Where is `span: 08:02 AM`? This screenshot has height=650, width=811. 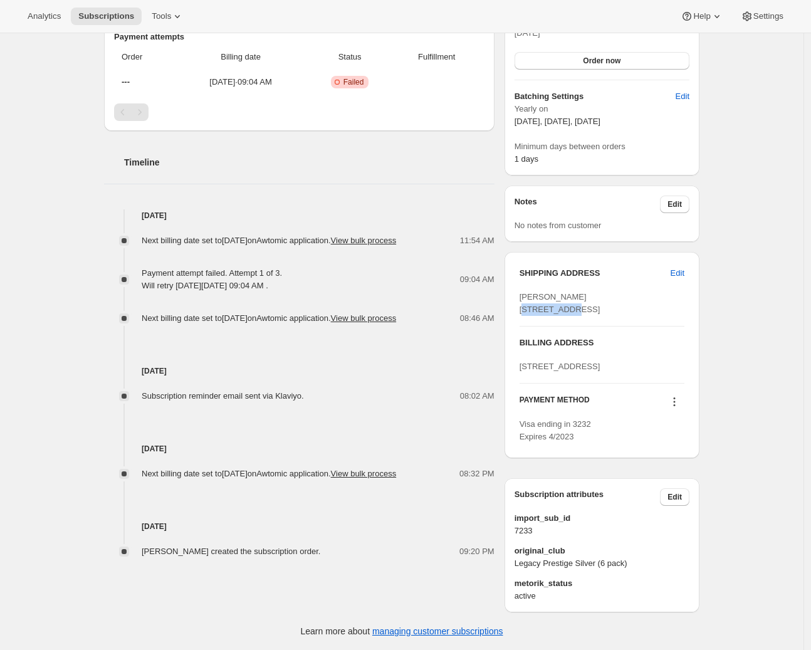 span: 08:02 AM is located at coordinates (477, 396).